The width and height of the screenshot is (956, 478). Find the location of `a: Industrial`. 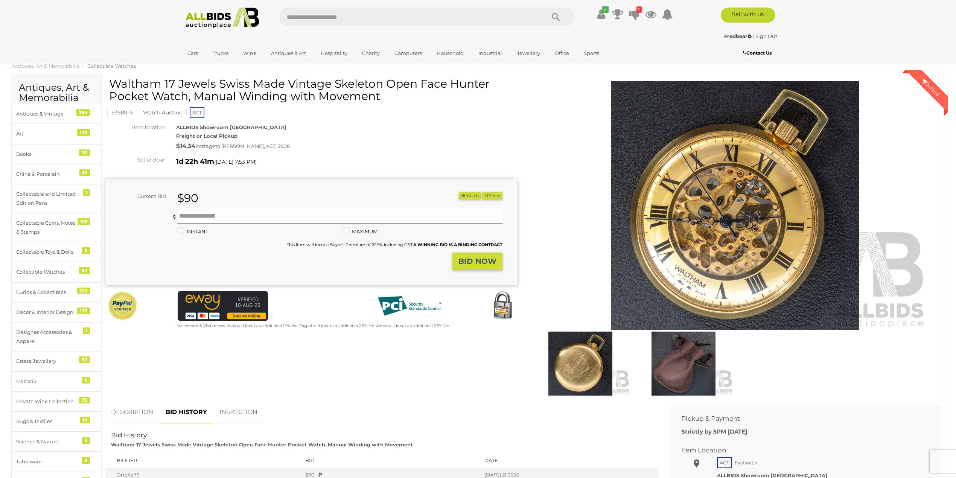

a: Industrial is located at coordinates (490, 53).